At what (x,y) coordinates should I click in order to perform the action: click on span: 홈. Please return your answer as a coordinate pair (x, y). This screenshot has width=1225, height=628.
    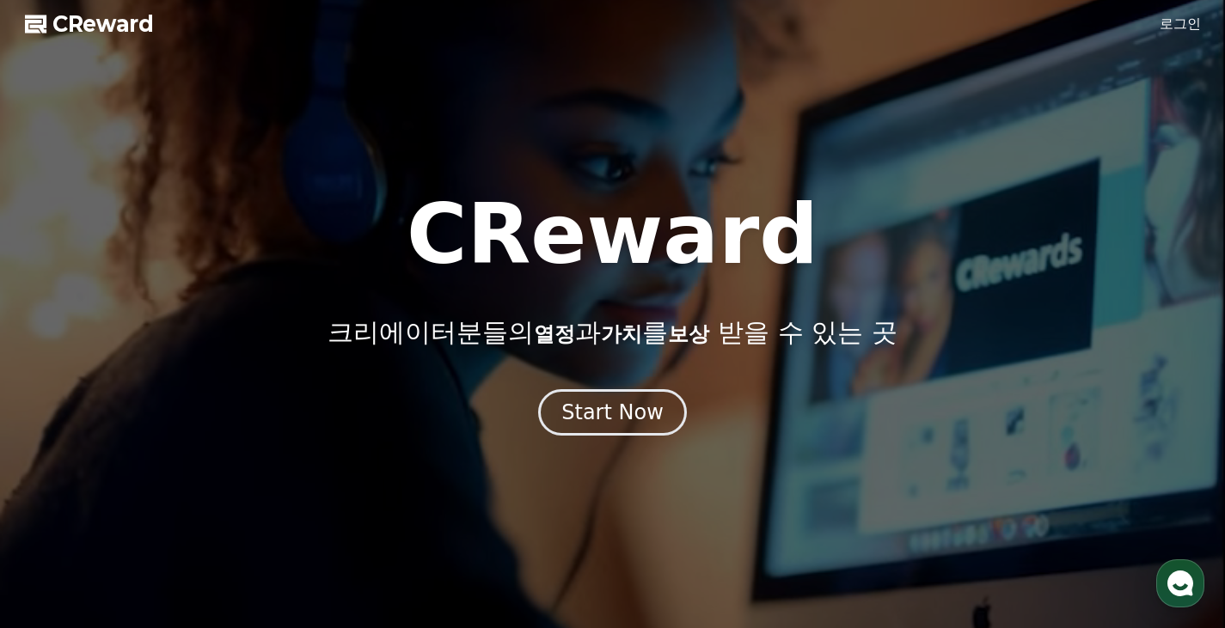
    Looking at the image, I should click on (59, 518).